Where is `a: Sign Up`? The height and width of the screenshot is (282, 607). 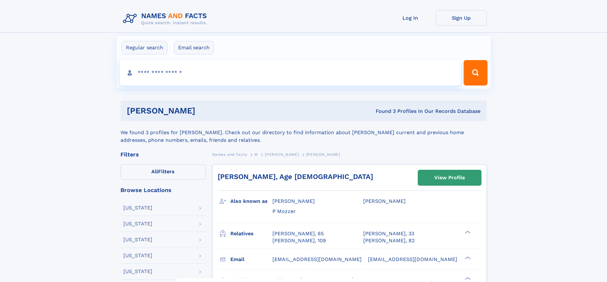 a: Sign Up is located at coordinates (461, 18).